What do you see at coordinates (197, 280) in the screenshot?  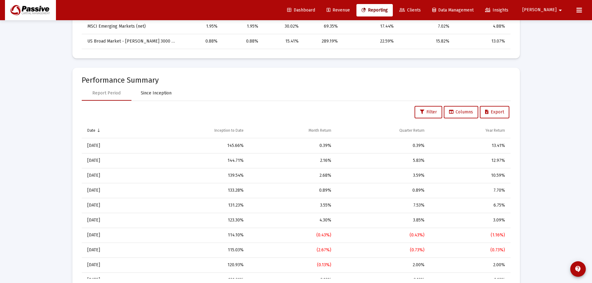 I see `div: 121.21%` at bounding box center [197, 280].